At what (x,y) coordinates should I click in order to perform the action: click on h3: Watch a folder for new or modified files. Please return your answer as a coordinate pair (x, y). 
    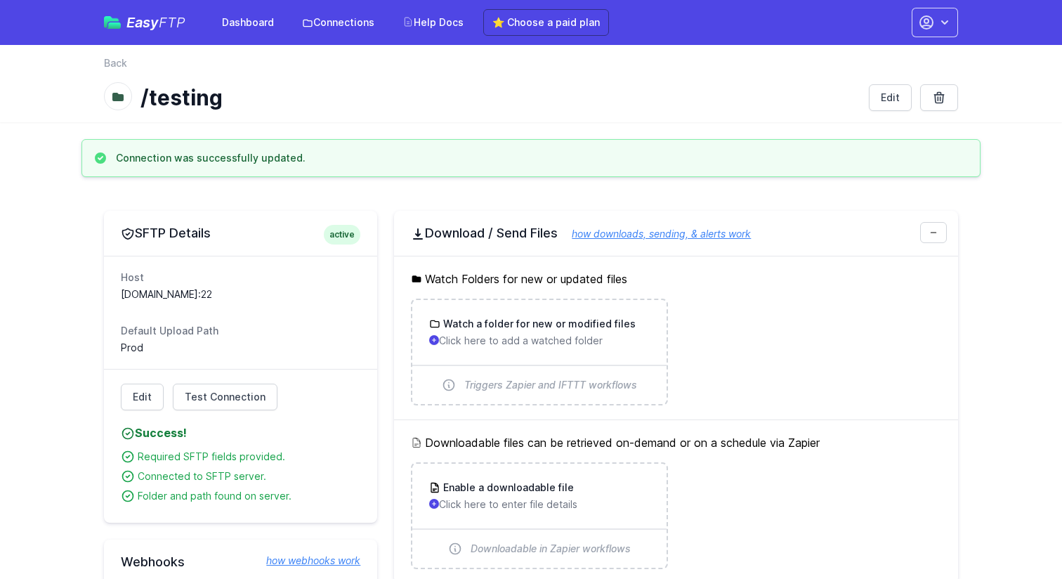
    Looking at the image, I should click on (538, 324).